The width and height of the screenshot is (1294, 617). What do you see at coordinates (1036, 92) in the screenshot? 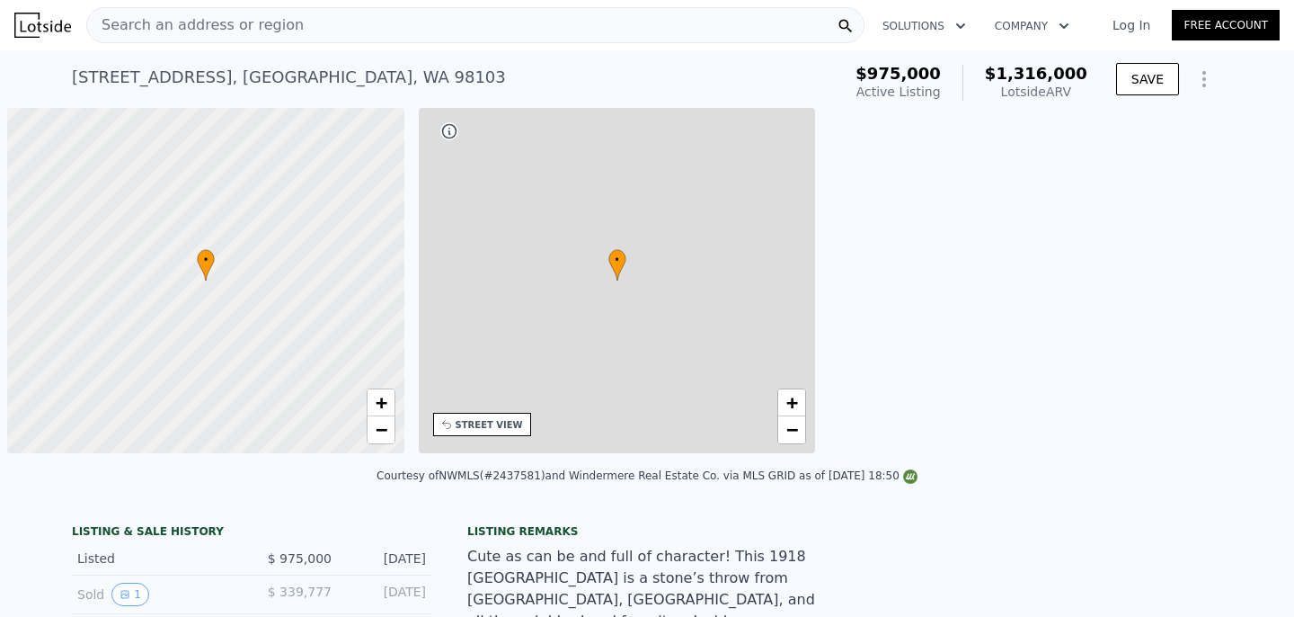
I see `div: Lotside ARV` at bounding box center [1036, 92].